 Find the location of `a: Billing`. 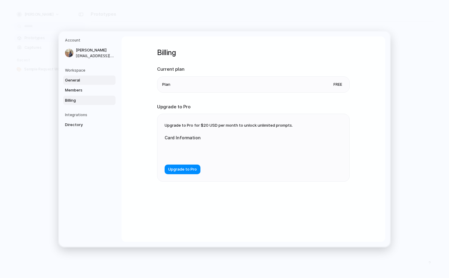

a: Billing is located at coordinates (89, 100).